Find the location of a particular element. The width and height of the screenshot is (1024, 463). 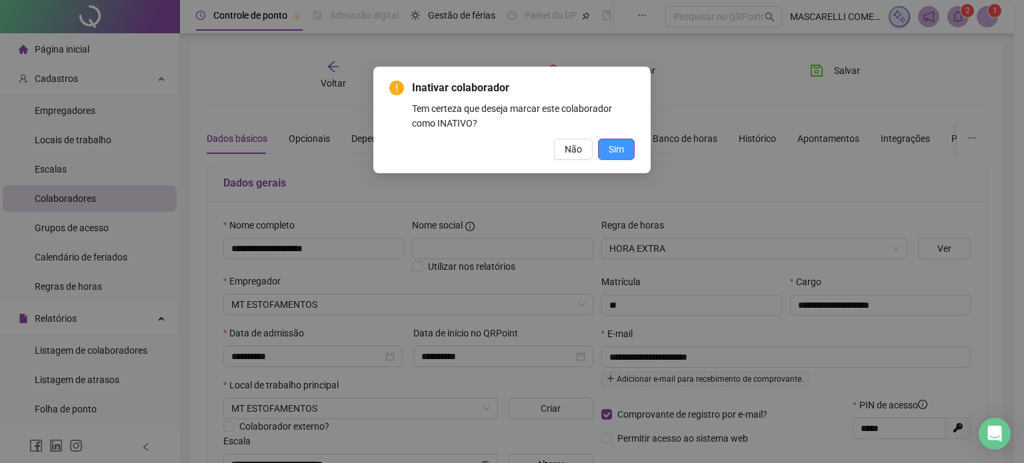

button: Não is located at coordinates (573, 149).